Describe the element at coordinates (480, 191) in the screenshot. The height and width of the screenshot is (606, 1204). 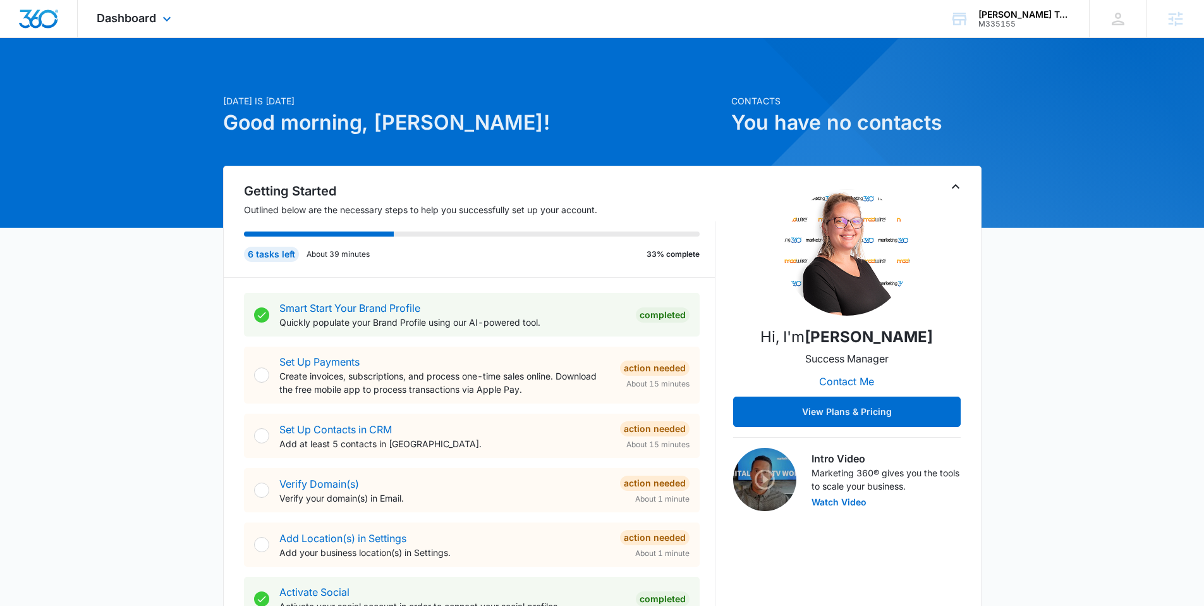
I see `h2: Getting Started` at that location.